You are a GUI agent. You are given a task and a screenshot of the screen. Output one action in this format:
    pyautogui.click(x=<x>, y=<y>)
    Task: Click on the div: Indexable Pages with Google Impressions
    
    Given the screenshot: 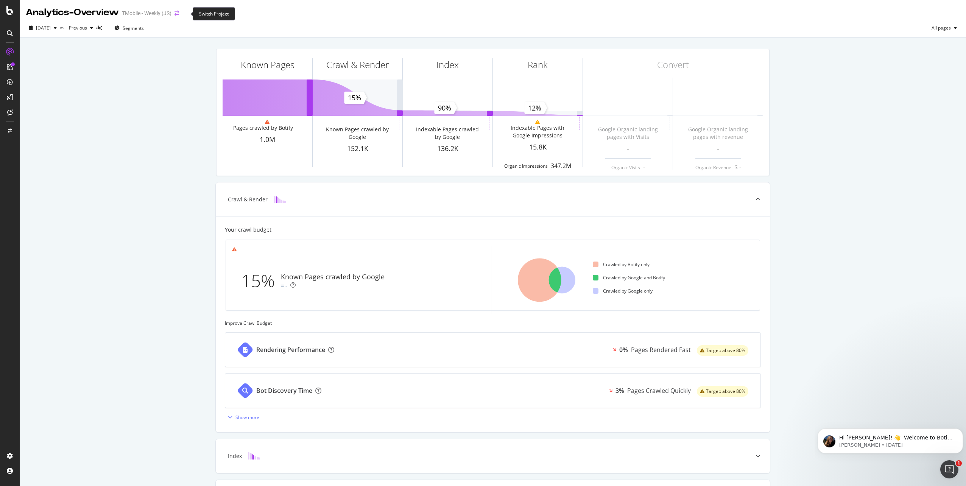 What is the action you would take?
    pyautogui.click(x=537, y=132)
    